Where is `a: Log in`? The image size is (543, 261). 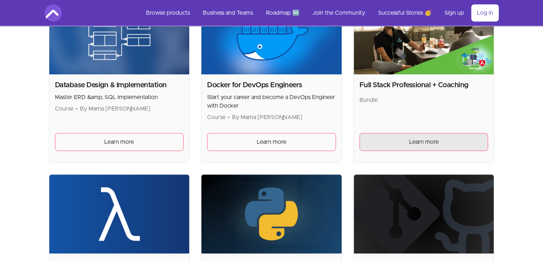 a: Log in is located at coordinates (485, 13).